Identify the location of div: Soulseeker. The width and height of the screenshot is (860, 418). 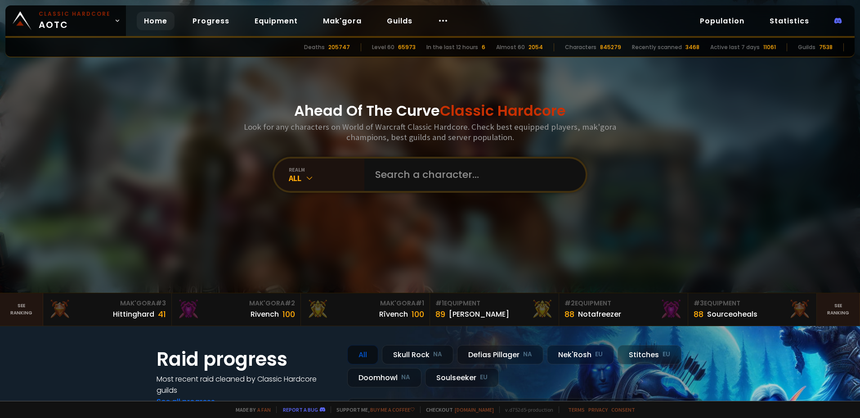
(462, 377).